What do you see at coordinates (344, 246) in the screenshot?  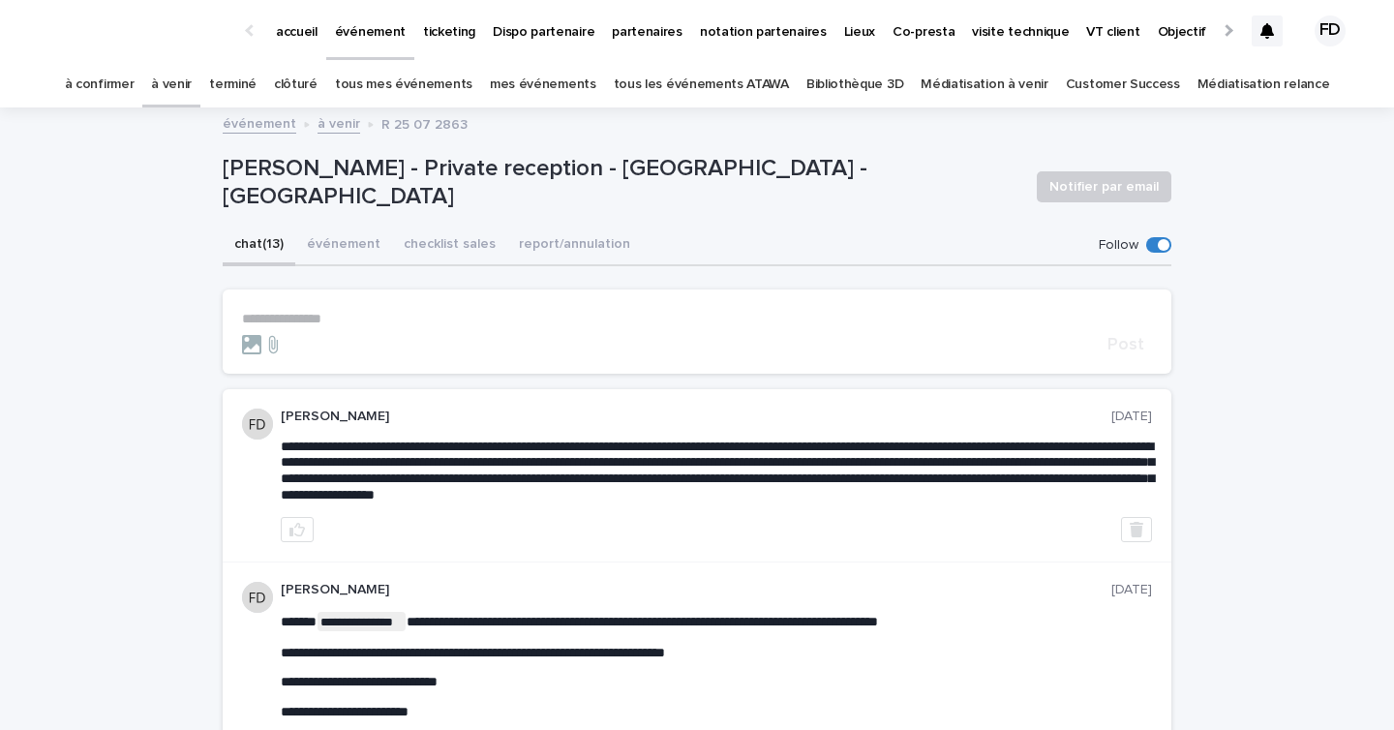 I see `button: événement` at bounding box center [344, 246].